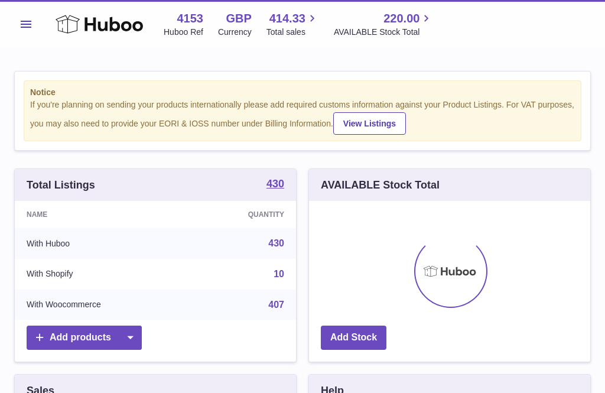  What do you see at coordinates (276, 304) in the screenshot?
I see `a: 407` at bounding box center [276, 304].